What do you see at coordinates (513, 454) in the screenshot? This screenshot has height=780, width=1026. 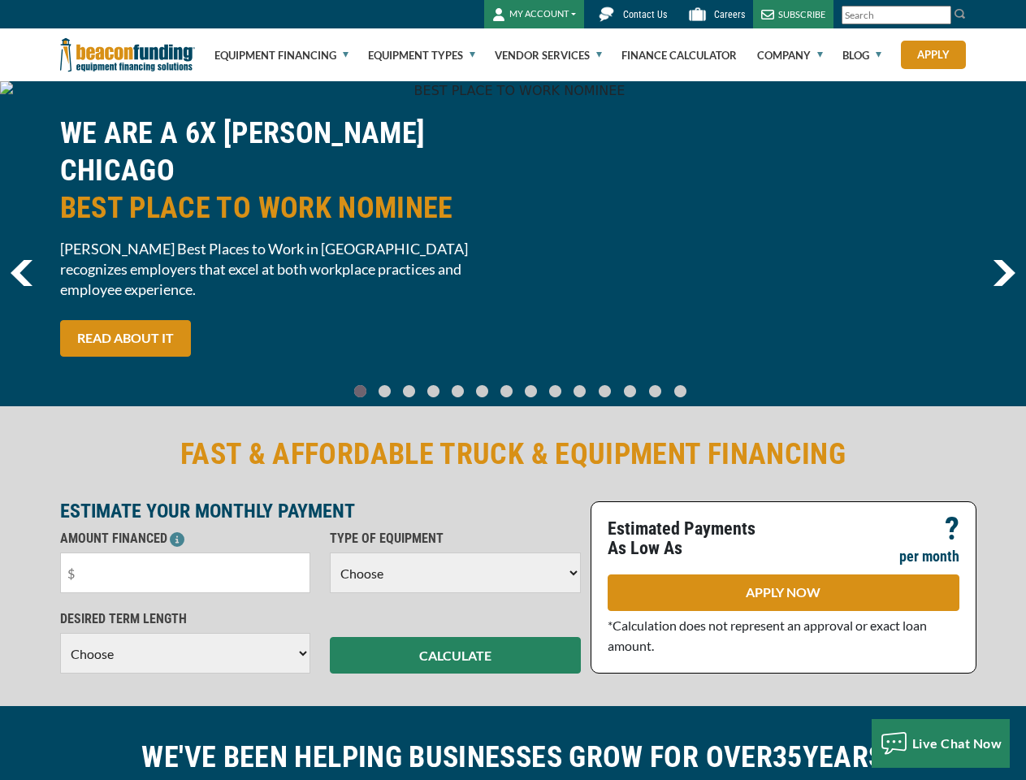 I see `h2: FAST & AFFORDABLE TRUCK & EQUIPMENT FINANCING` at bounding box center [513, 454].